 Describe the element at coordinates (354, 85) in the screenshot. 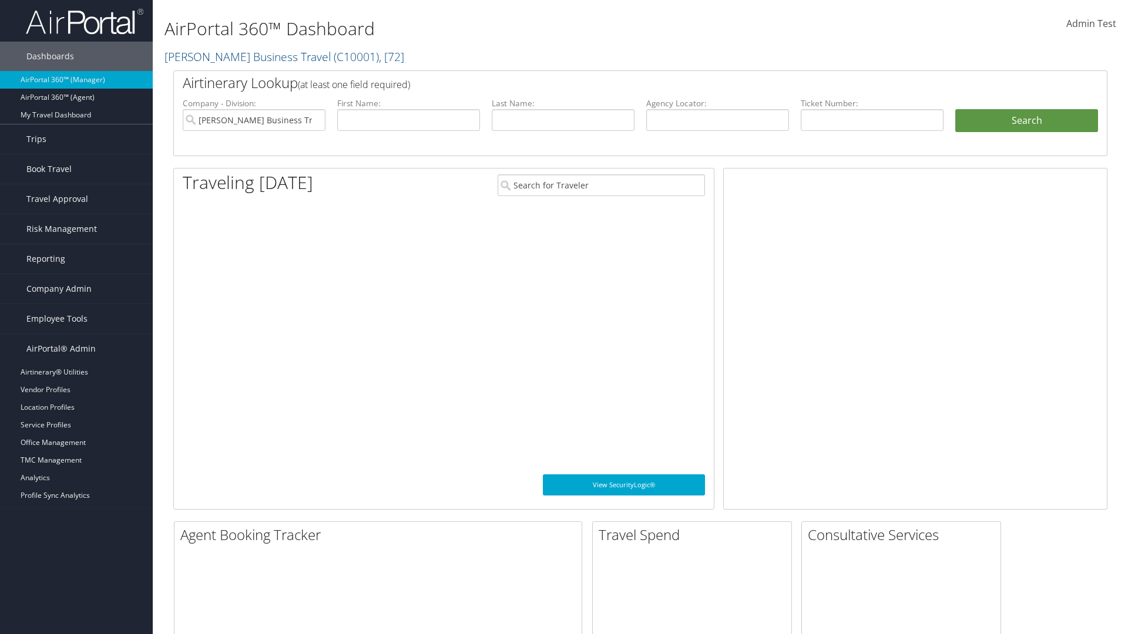

I see `span: (at least one field required)` at that location.